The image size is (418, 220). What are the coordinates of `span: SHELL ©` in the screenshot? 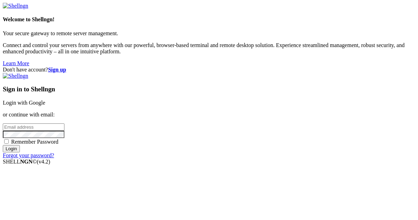 It's located at (26, 161).